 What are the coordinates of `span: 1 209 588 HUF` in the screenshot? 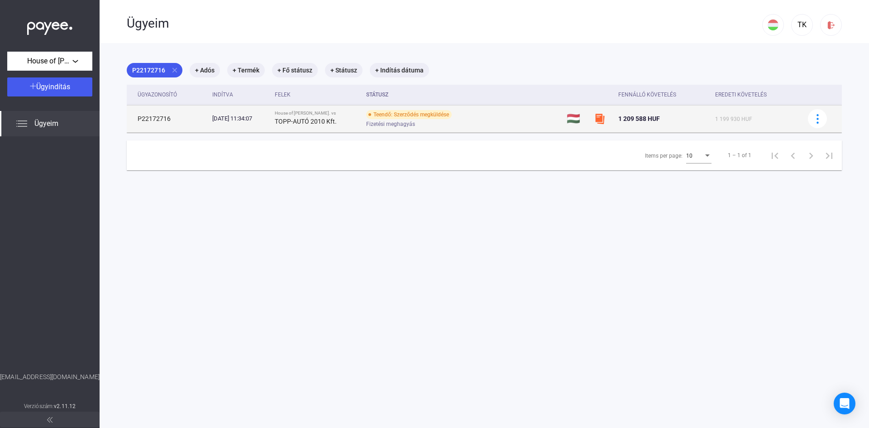 It's located at (639, 119).